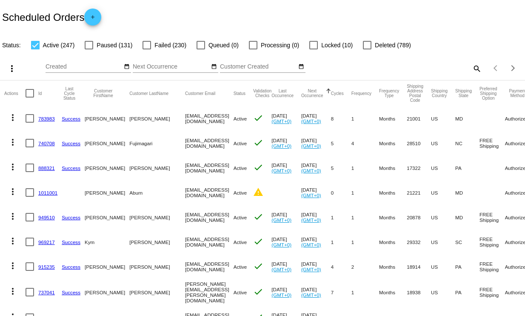 The height and width of the screenshot is (316, 525). I want to click on button: Change sorting for LastOccurrenceUtc, so click(282, 93).